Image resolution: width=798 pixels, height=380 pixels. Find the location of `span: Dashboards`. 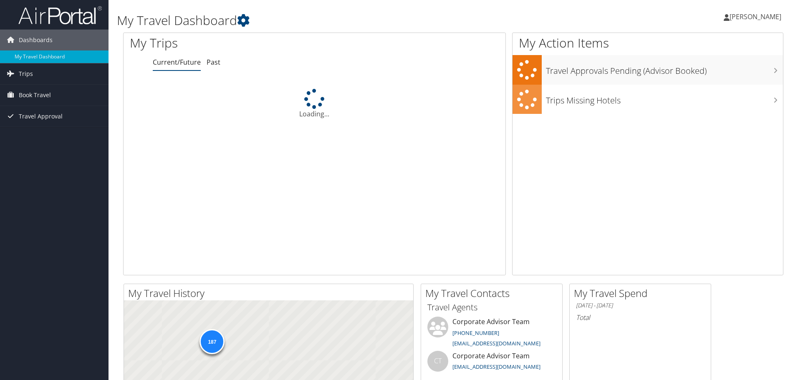

span: Dashboards is located at coordinates (35, 40).